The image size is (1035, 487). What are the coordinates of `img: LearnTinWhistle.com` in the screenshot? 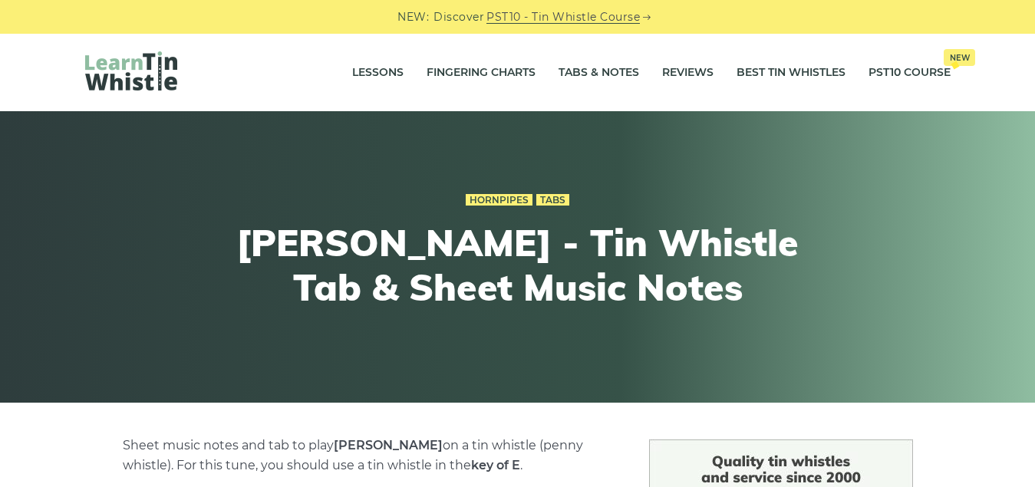 It's located at (131, 71).